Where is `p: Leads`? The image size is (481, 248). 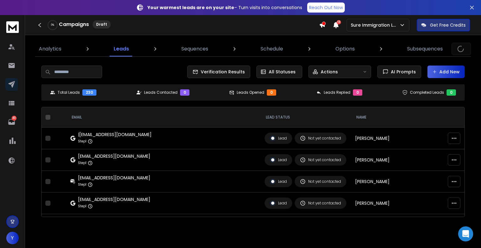 p: Leads is located at coordinates (121, 49).